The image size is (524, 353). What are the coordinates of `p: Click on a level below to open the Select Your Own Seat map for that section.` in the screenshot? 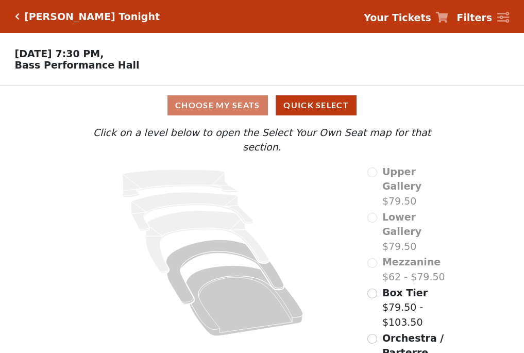 It's located at (262, 140).